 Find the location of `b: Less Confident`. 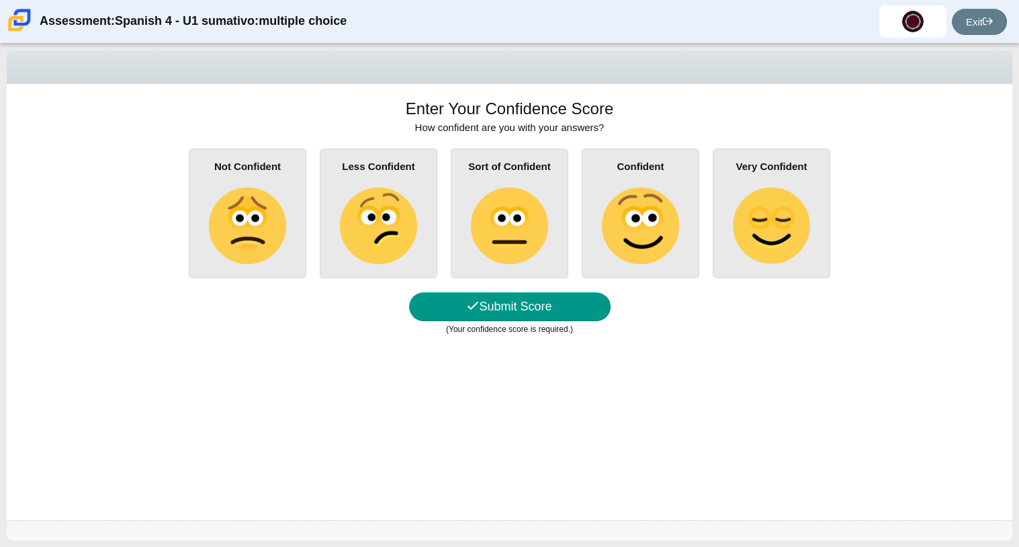

b: Less Confident is located at coordinates (378, 166).